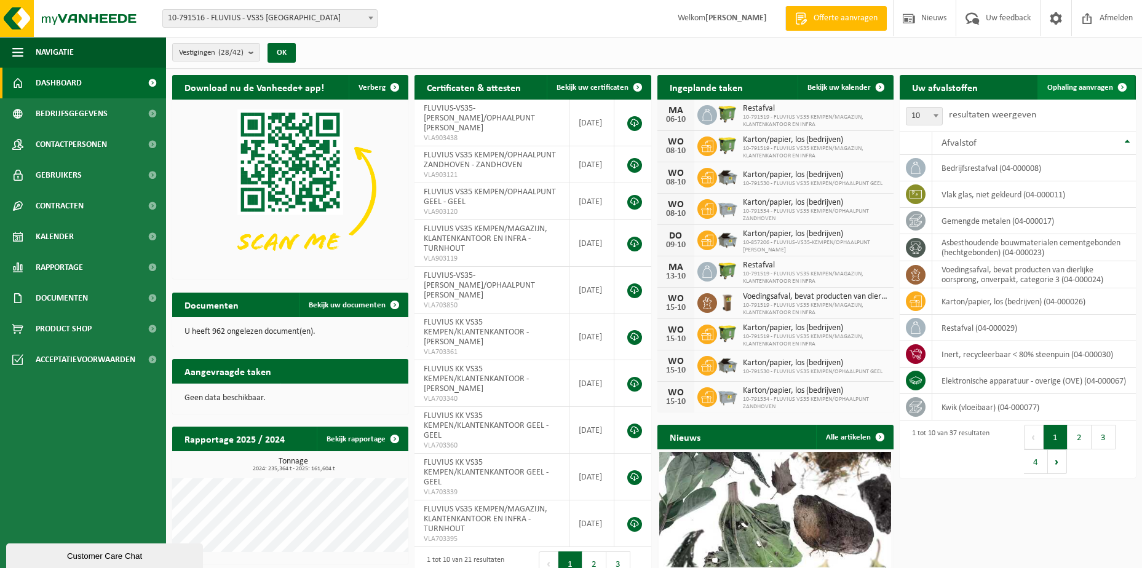  What do you see at coordinates (815, 297) in the screenshot?
I see `span: Voedingsafval, bevat producten van dierlijke oorsprong, onverpakt, categorie 3` at bounding box center [815, 297].